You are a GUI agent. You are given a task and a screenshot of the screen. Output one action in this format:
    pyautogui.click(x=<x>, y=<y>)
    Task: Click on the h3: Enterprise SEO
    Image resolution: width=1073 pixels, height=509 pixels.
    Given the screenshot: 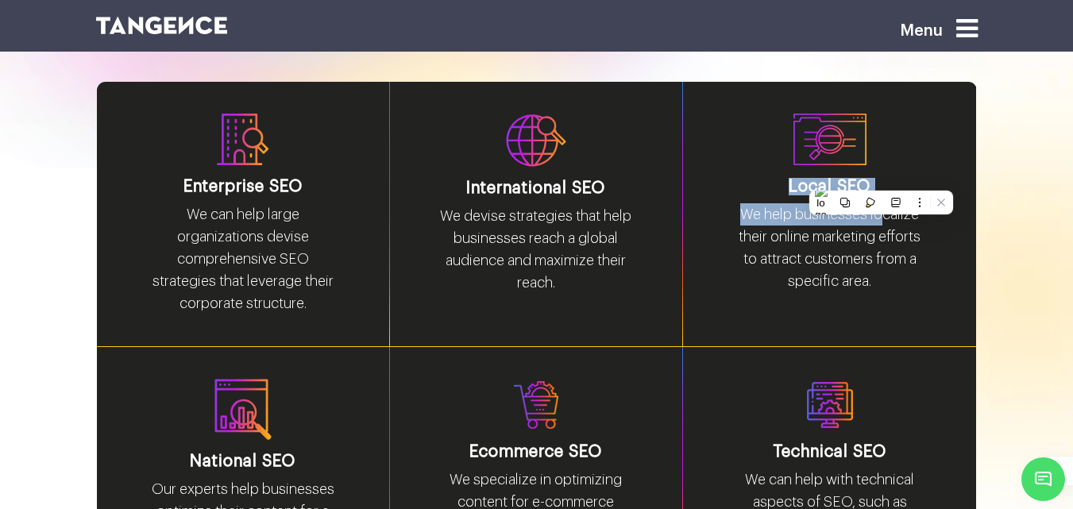 What is the action you would take?
    pyautogui.click(x=243, y=187)
    